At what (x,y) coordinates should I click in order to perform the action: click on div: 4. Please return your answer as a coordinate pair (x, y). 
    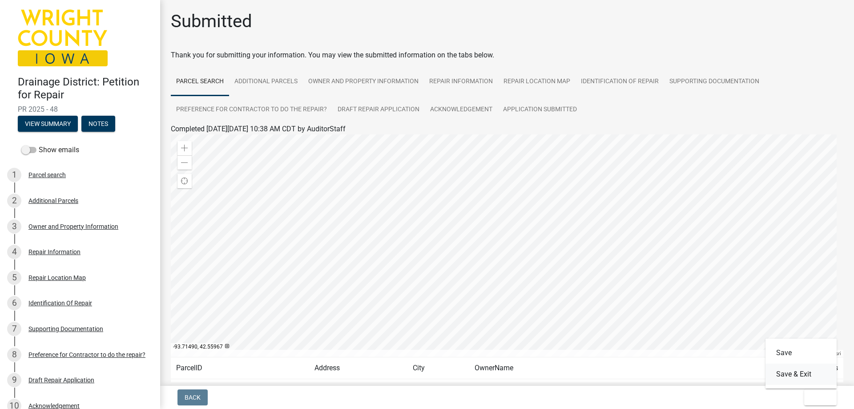
    Looking at the image, I should click on (14, 252).